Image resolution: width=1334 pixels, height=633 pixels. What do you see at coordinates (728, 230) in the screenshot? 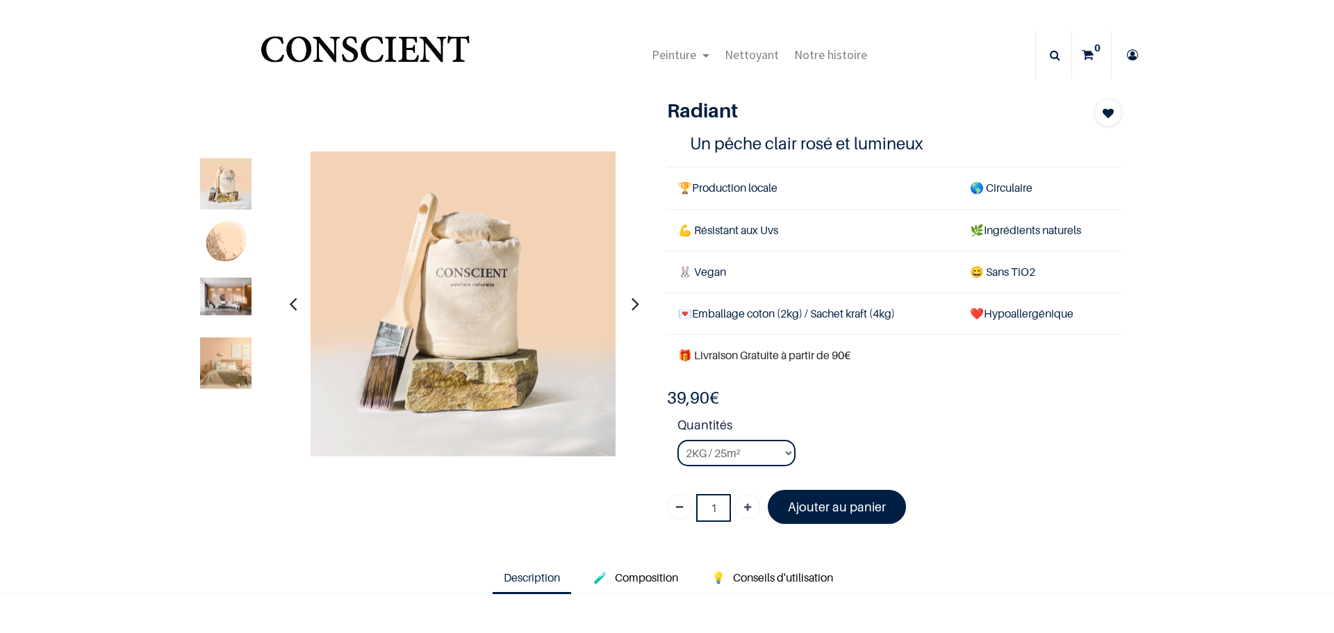
I see `span: 💪 Résistant aux Uvs` at bounding box center [728, 230].